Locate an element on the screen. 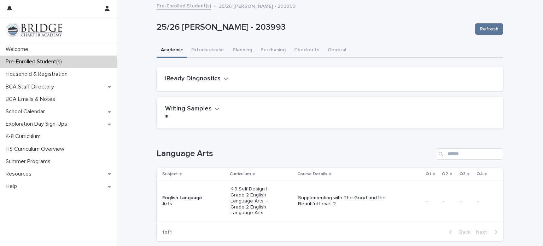 This screenshot has width=543, height=246. p: Course Details is located at coordinates (312, 174).